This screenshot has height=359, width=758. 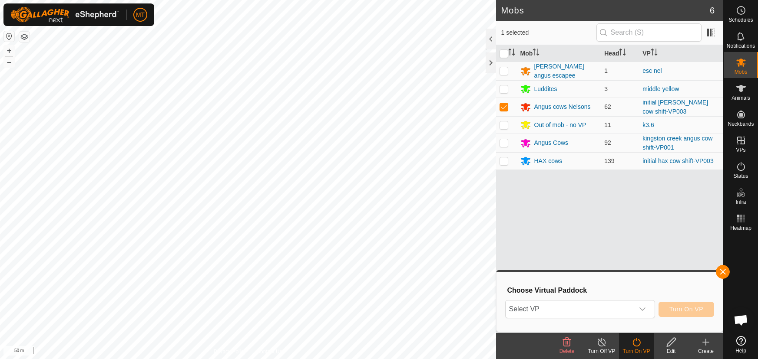 What do you see at coordinates (609, 161) in the screenshot?
I see `span: 139` at bounding box center [609, 161].